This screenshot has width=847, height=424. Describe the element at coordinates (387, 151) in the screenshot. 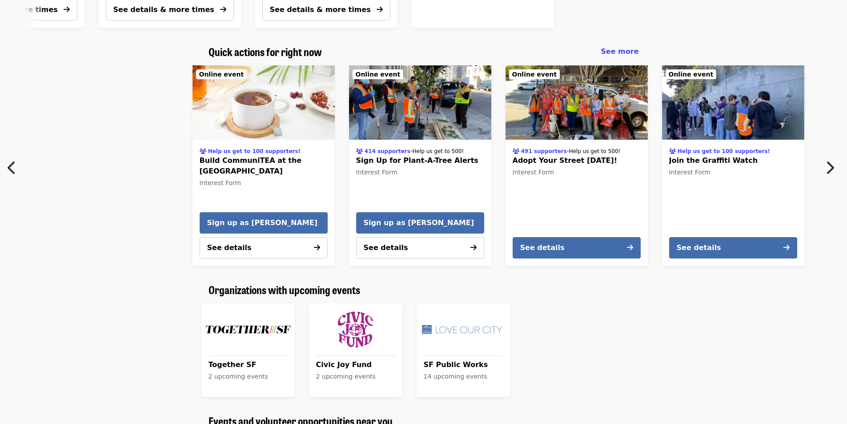

I see `span: 414 supporters` at that location.